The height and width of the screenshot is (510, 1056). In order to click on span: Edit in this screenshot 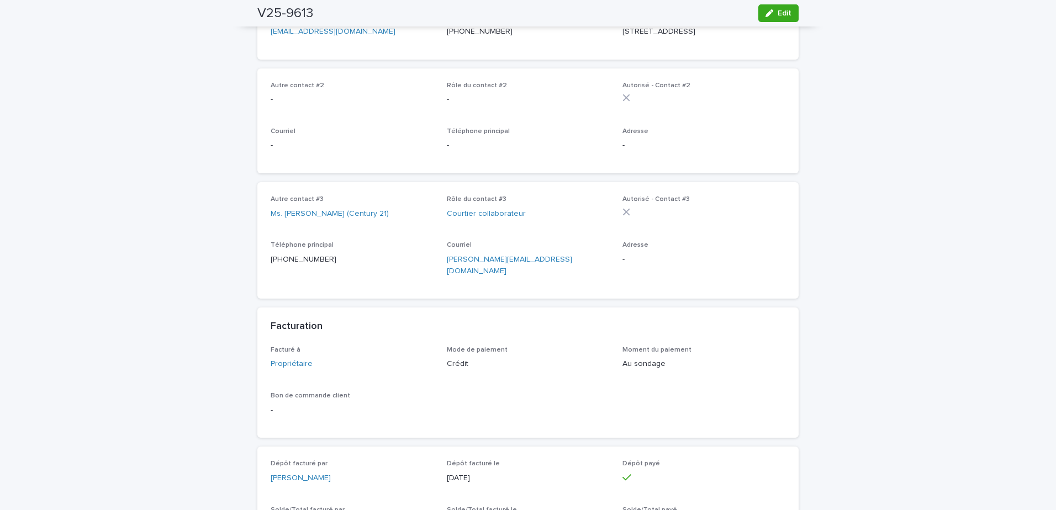, I will do `click(784, 13)`.